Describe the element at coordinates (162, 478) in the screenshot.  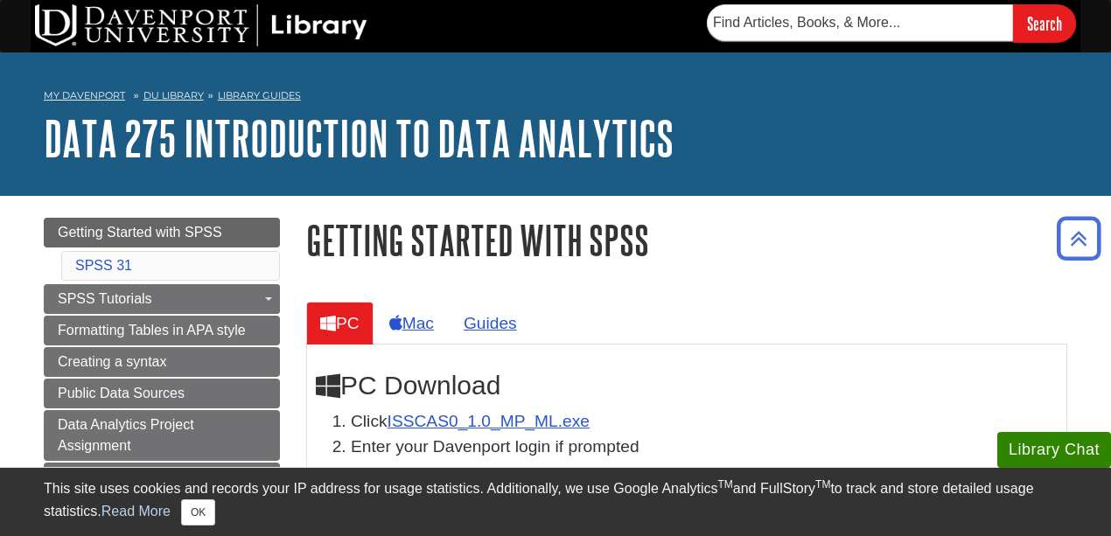
I see `a: Literature Review` at that location.